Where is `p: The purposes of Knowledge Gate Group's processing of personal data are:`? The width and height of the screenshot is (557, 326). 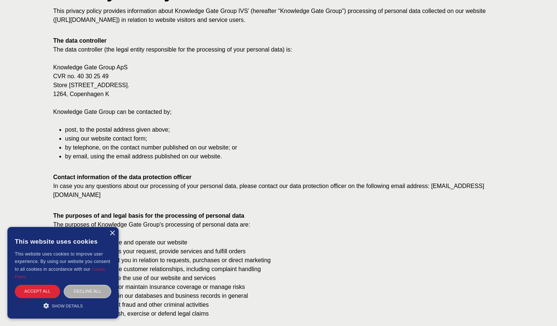
p: The purposes of Knowledge Gate Group's processing of personal data are: is located at coordinates (278, 224).